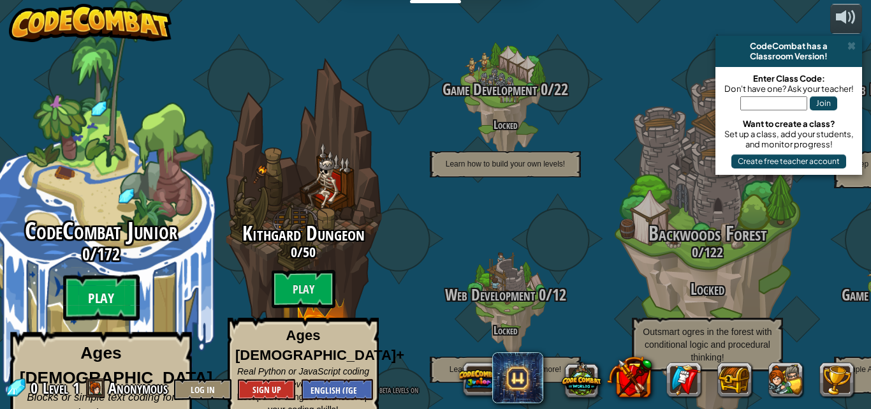 The height and width of the screenshot is (409, 871). Describe the element at coordinates (76, 388) in the screenshot. I see `span: 1` at that location.